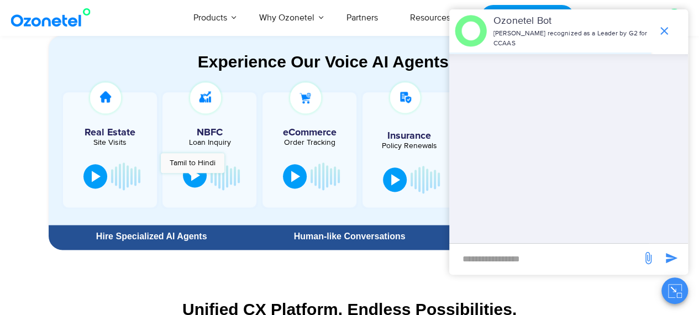 This screenshot has height=315, width=699. What do you see at coordinates (572, 21) in the screenshot?
I see `p: Ozonetel Bot` at bounding box center [572, 21].